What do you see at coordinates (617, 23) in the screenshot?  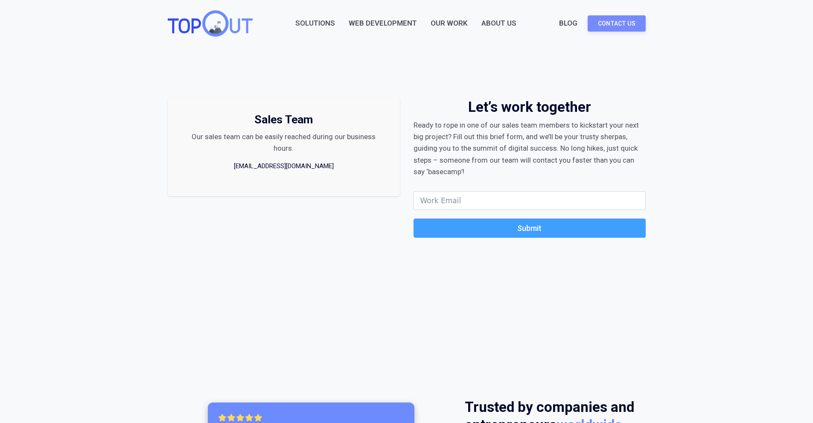 I see `a: Contact Us` at bounding box center [617, 23].